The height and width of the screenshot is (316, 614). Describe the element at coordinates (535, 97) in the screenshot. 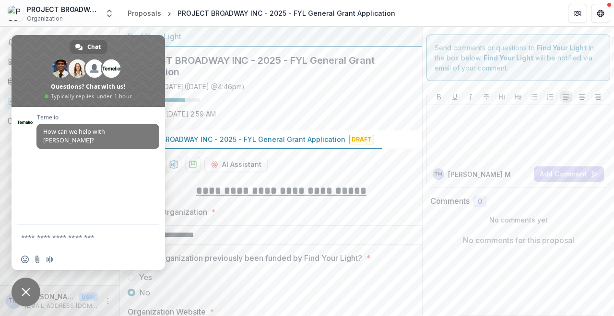

I see `button: Bullet List` at that location.